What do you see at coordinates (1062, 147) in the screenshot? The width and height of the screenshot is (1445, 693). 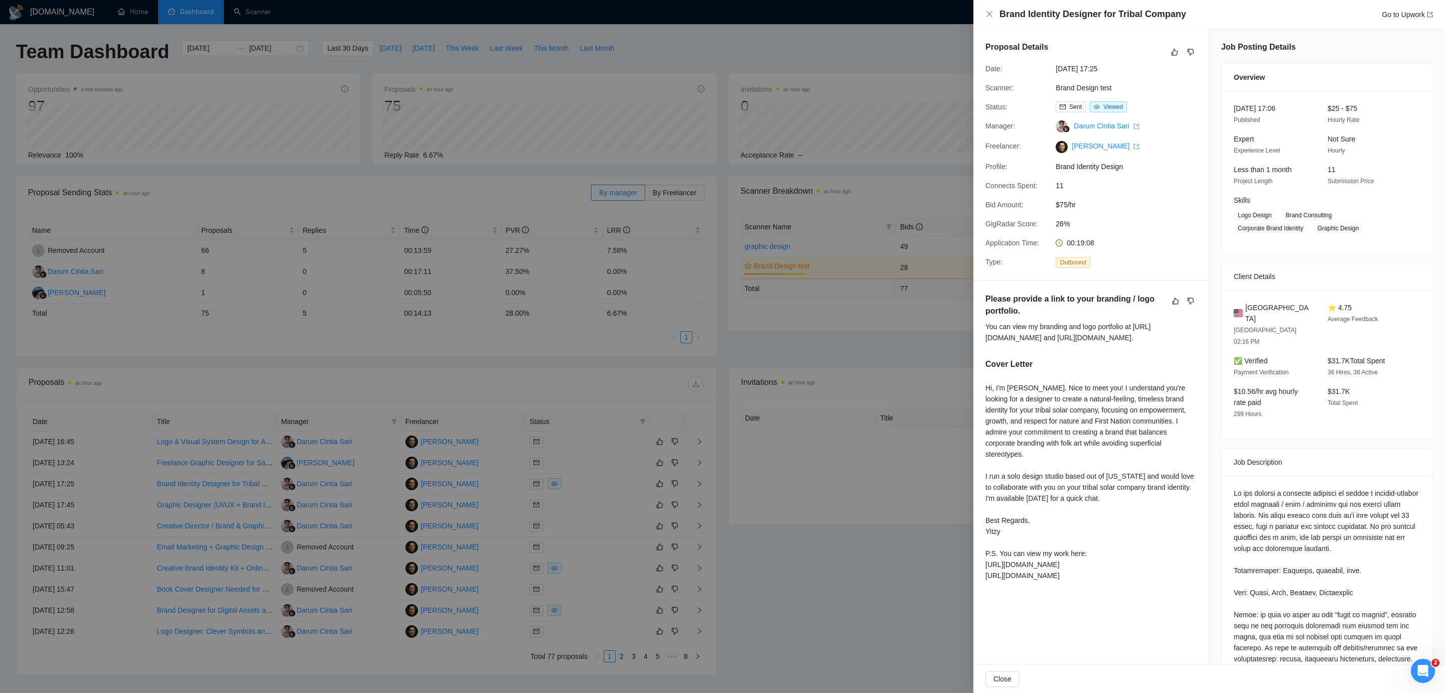 I see `img: c1B9VozNXDVfd9GYzWOnheW8c8qG2nnhBUUN1UpYZXczijvjwPligoFkZOSPOoCzgG` at bounding box center [1062, 147].